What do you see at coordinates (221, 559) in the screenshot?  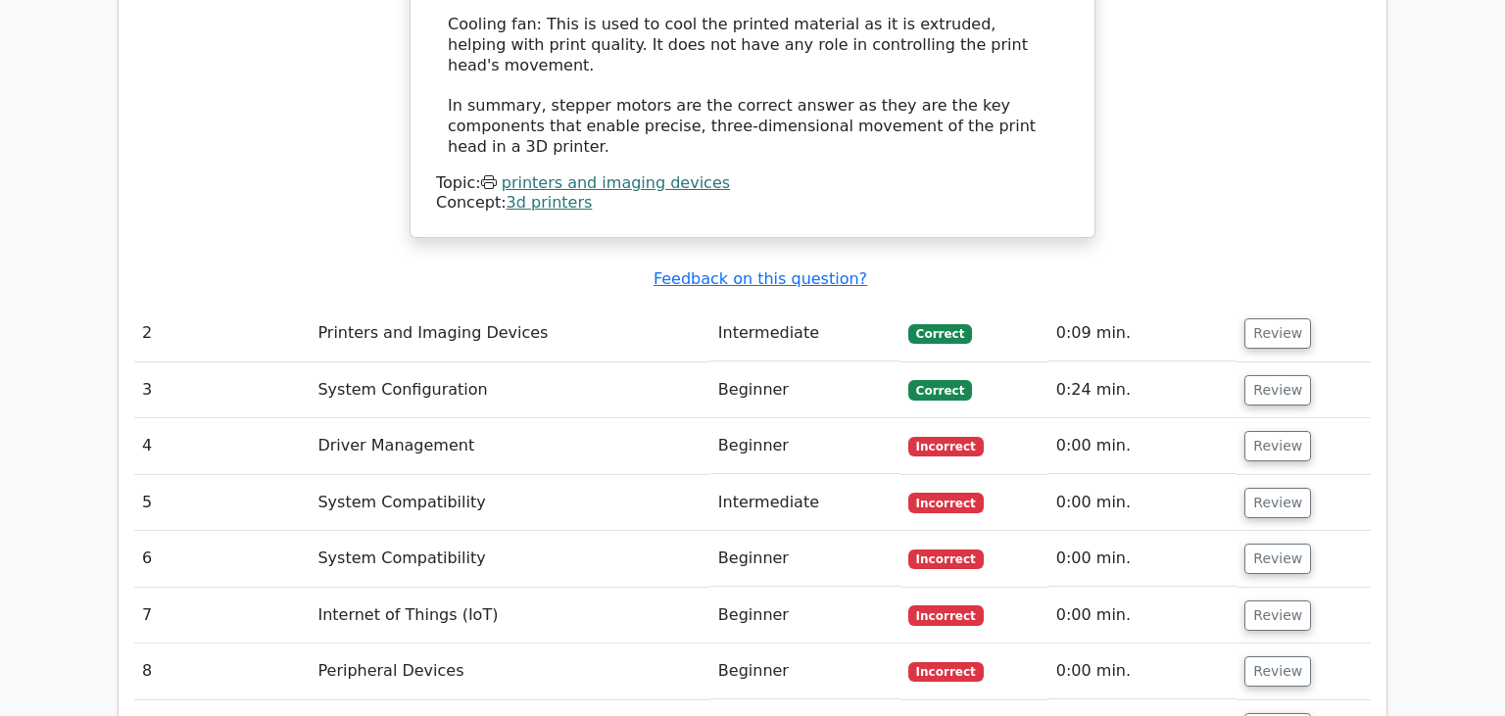 I see `td: 6` at bounding box center [221, 559].